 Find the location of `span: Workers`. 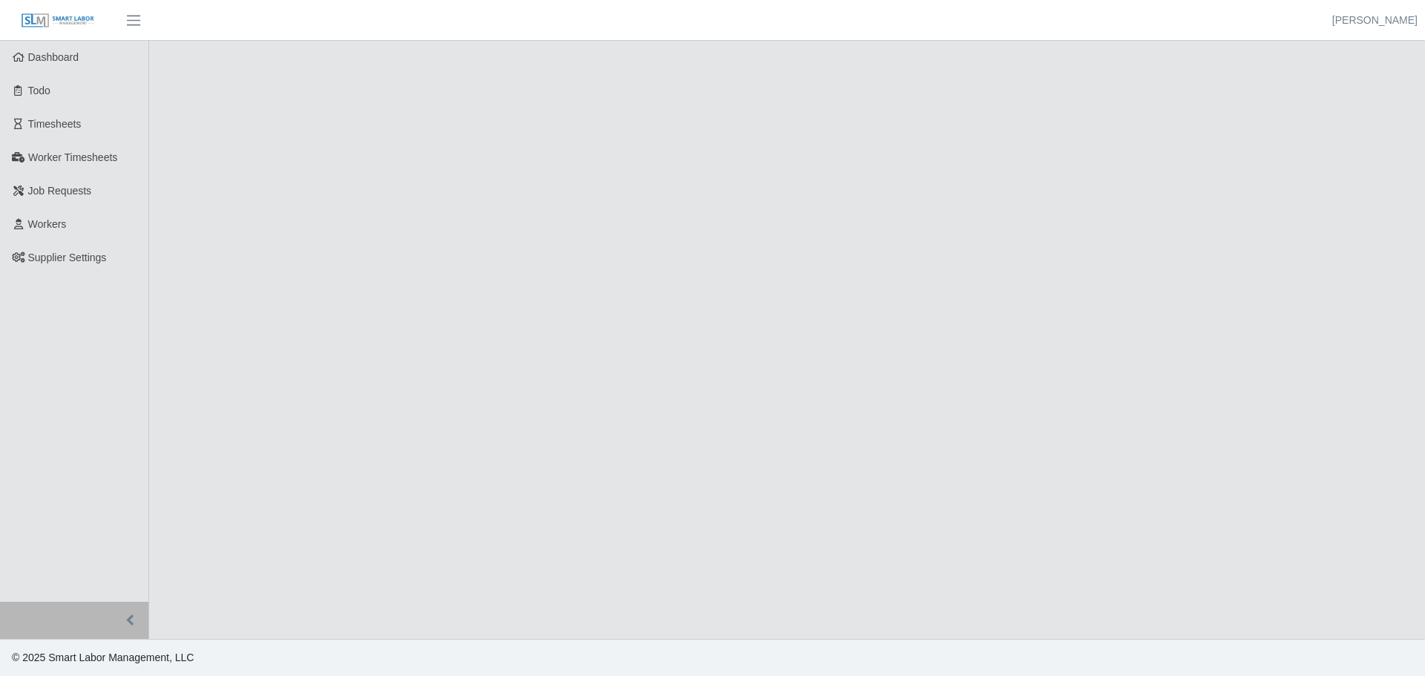

span: Workers is located at coordinates (48, 224).